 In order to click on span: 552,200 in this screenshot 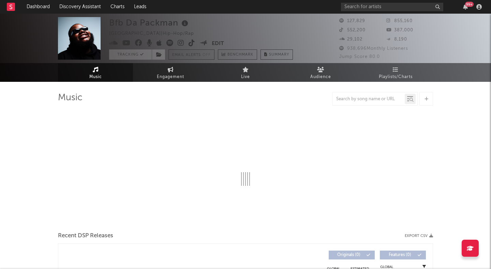, I will do `click(352, 30)`.